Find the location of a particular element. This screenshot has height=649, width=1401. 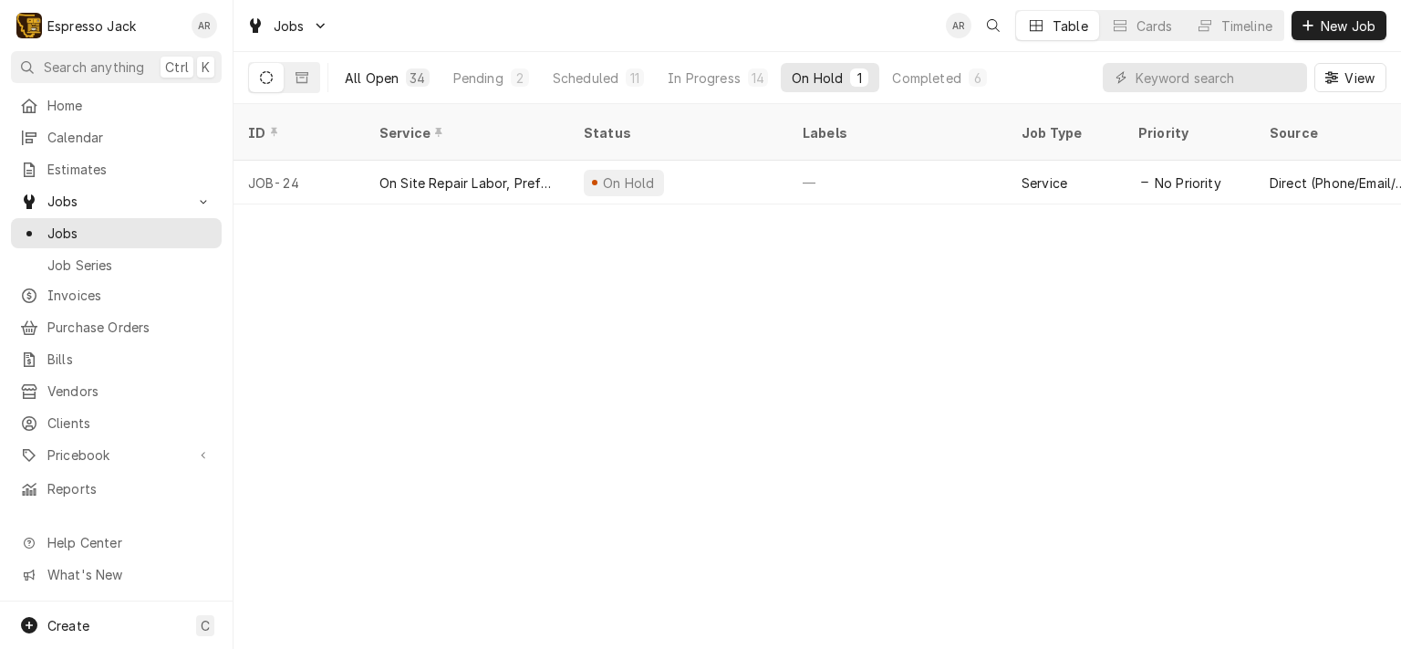

div: All Open is located at coordinates (371, 78).